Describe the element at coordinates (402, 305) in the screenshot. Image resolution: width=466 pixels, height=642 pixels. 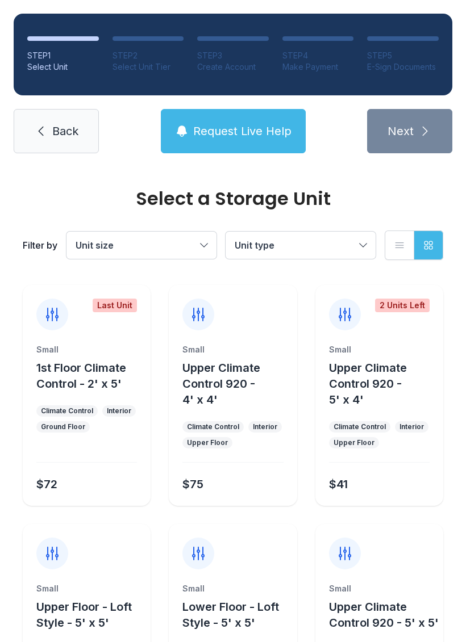
I see `div: 2 Units Left` at that location.